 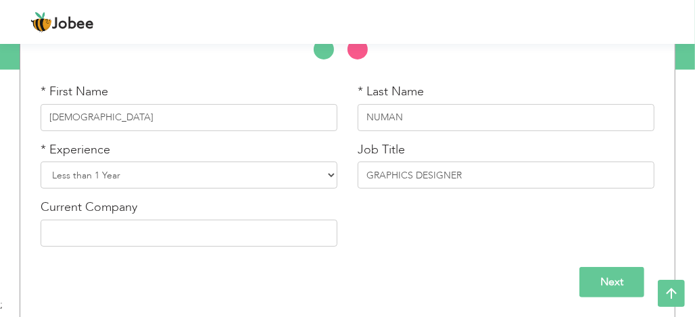 What do you see at coordinates (89, 208) in the screenshot?
I see `label: Current Company` at bounding box center [89, 208].